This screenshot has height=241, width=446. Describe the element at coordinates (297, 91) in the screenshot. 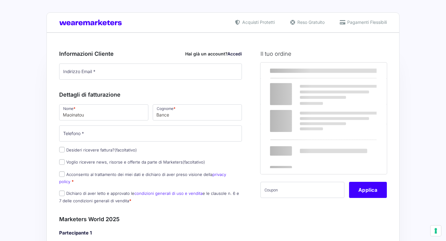

I see `td: Marketers World 2025 - MW25 Ticket Premium` at that location.